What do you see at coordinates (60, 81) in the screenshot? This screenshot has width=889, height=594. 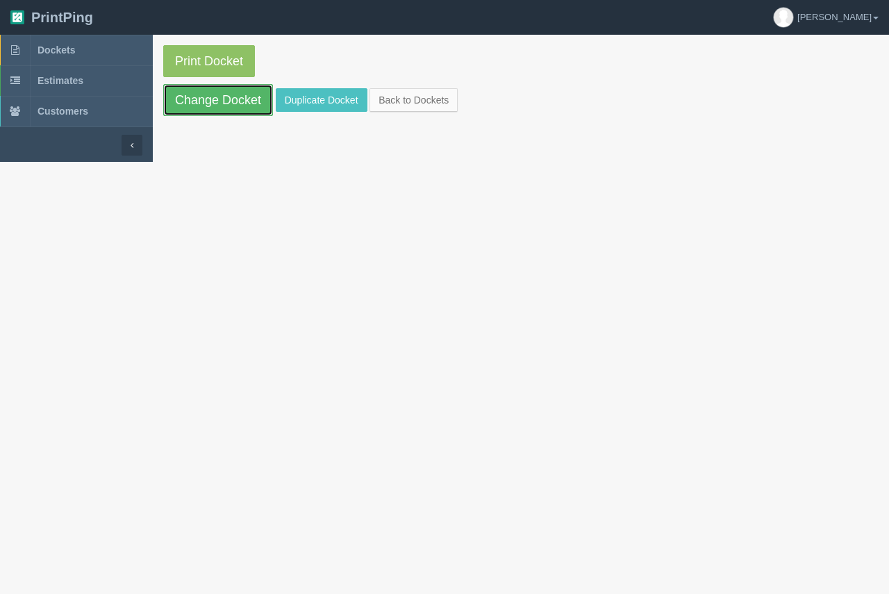 I see `span: Estimates` at bounding box center [60, 81].